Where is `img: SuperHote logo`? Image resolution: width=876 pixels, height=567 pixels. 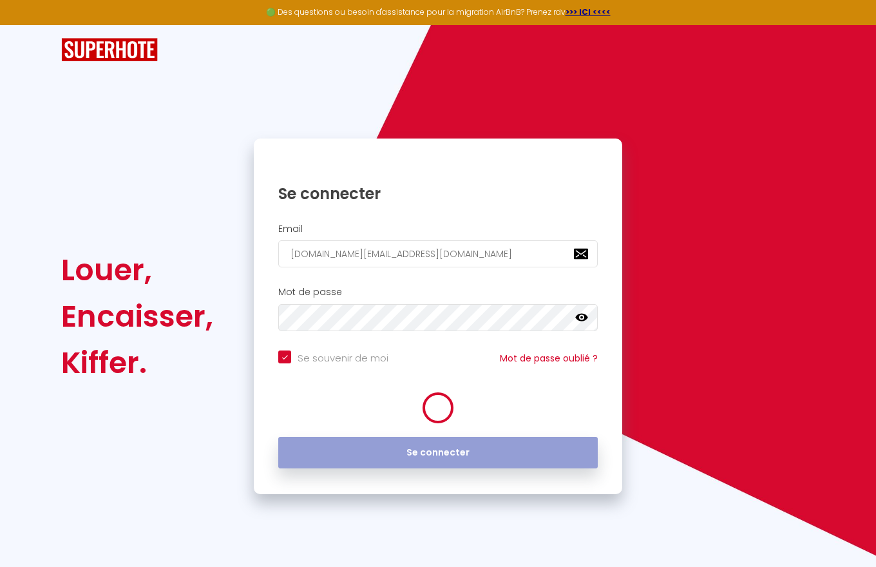 img: SuperHote logo is located at coordinates (109, 50).